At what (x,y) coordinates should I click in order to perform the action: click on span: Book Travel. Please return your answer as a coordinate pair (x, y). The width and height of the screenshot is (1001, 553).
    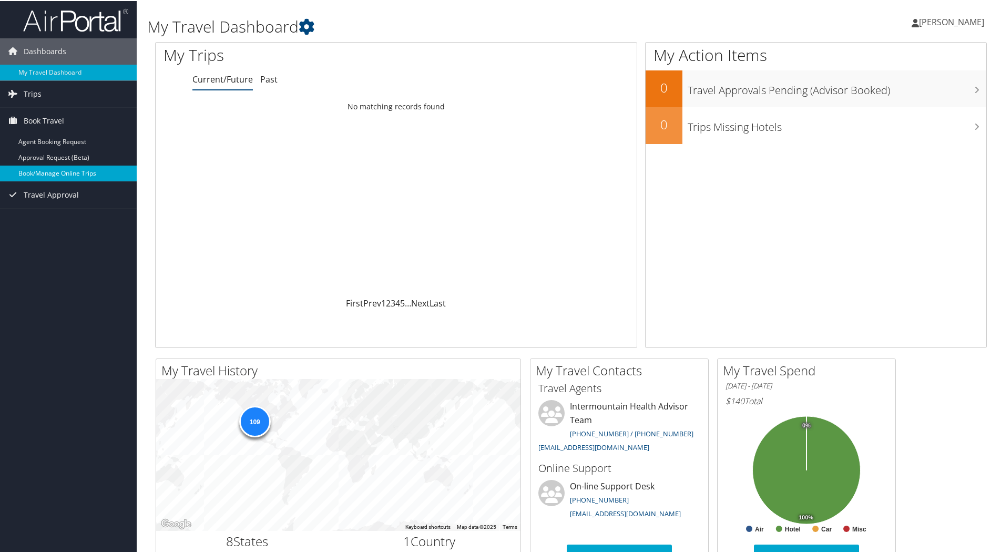
    Looking at the image, I should click on (44, 120).